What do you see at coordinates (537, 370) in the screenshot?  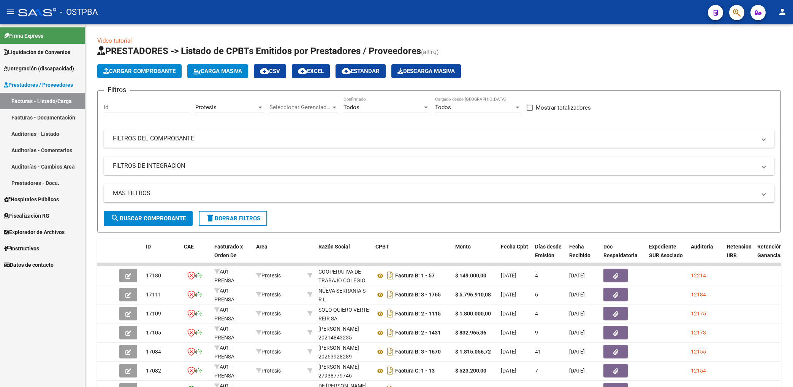 I see `span: 7` at bounding box center [537, 370].